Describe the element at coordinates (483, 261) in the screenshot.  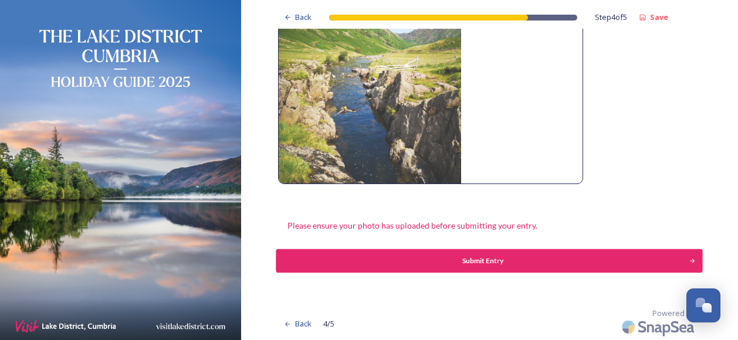
I see `div: Submit Entry` at that location.